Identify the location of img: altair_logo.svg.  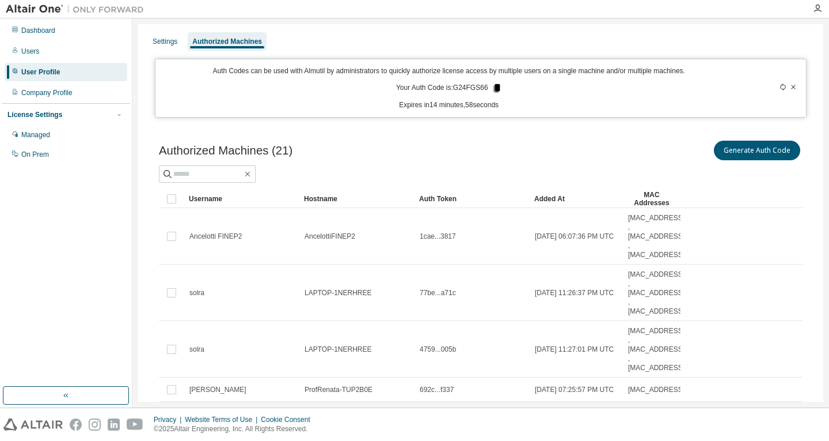
(33, 424).